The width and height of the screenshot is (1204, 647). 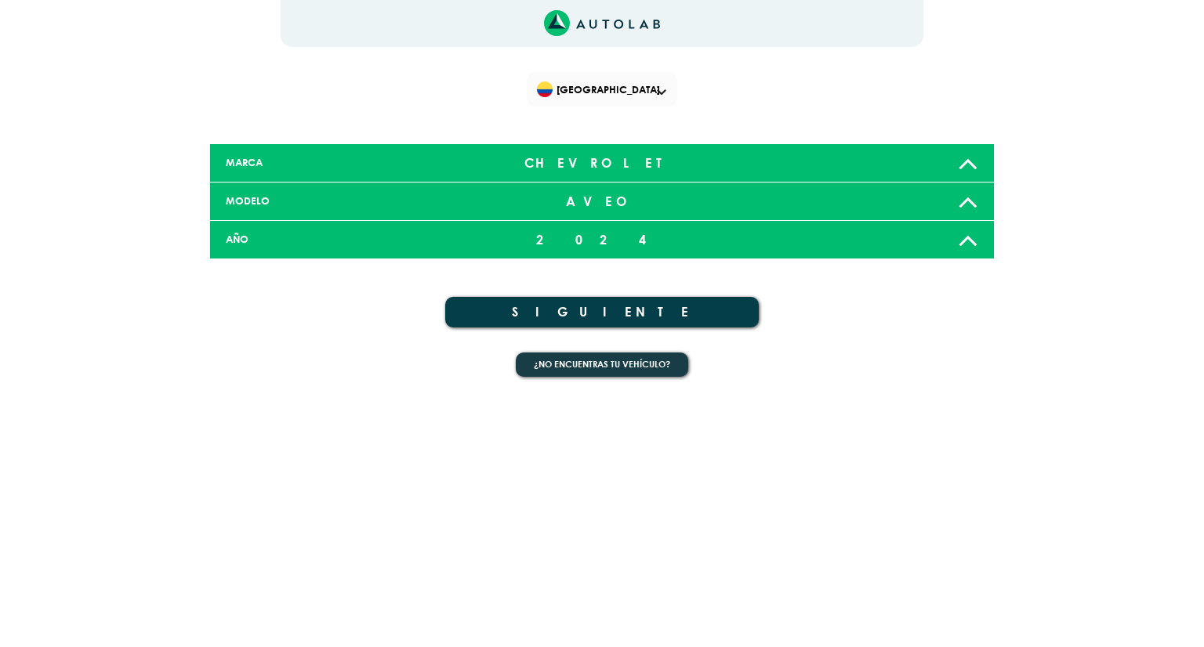 I want to click on img: Flag of COLOMBIA, so click(x=545, y=89).